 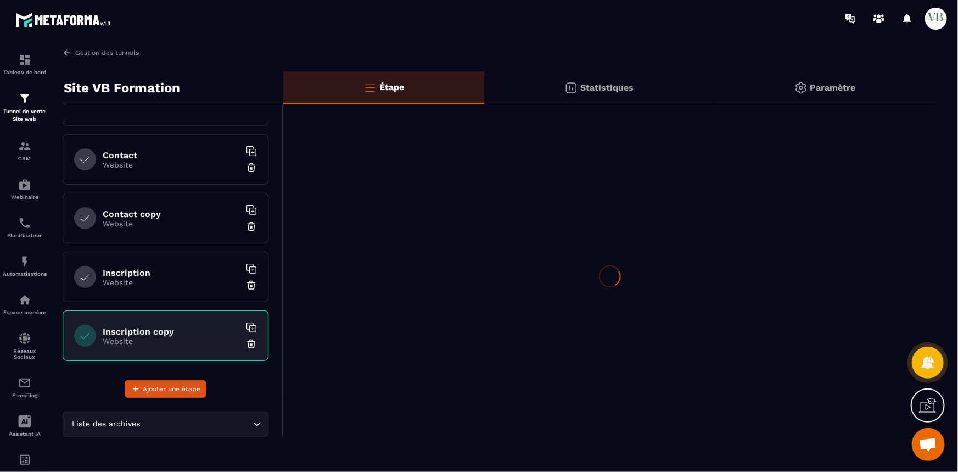 I want to click on img: social-network, so click(x=25, y=338).